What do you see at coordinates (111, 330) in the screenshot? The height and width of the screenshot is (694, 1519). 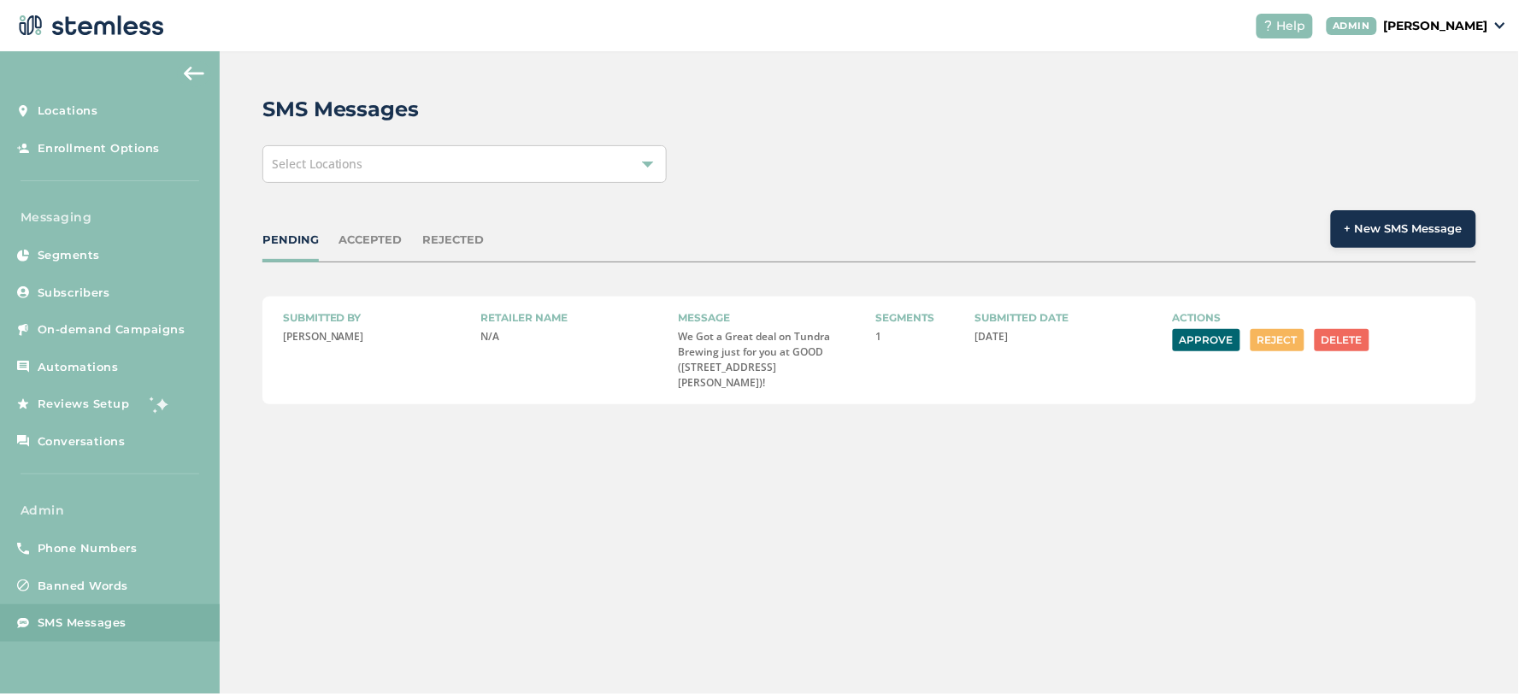 I see `span: On-demand Campaigns` at bounding box center [111, 330].